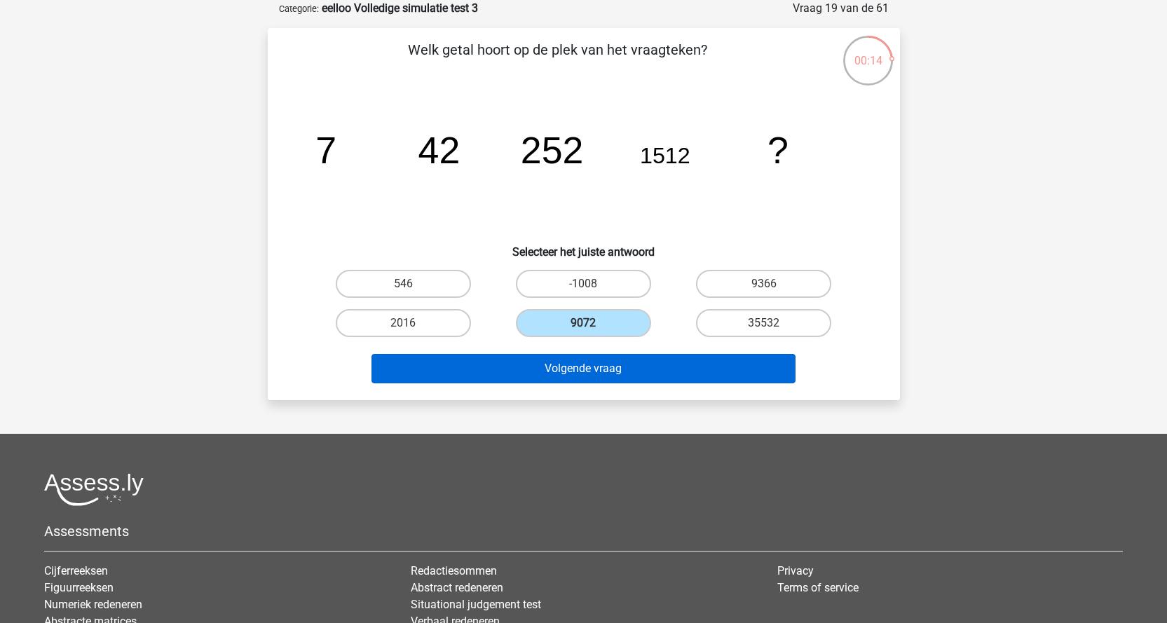  Describe the element at coordinates (552, 150) in the screenshot. I see `tspan: 252` at that location.